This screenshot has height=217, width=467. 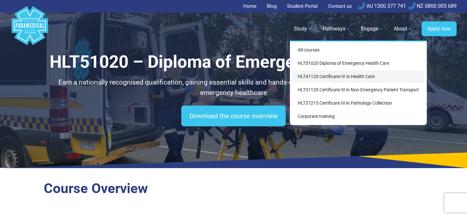 What do you see at coordinates (382, 6) in the screenshot?
I see `a: AU 1300 377 741` at bounding box center [382, 6].